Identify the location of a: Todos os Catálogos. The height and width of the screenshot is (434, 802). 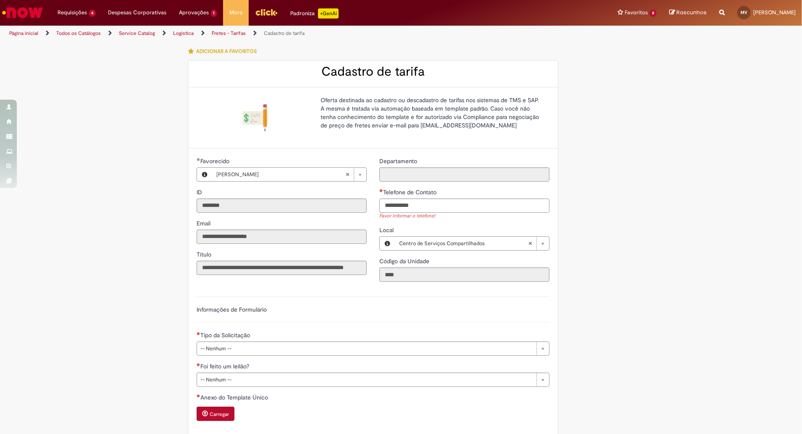
(79, 33).